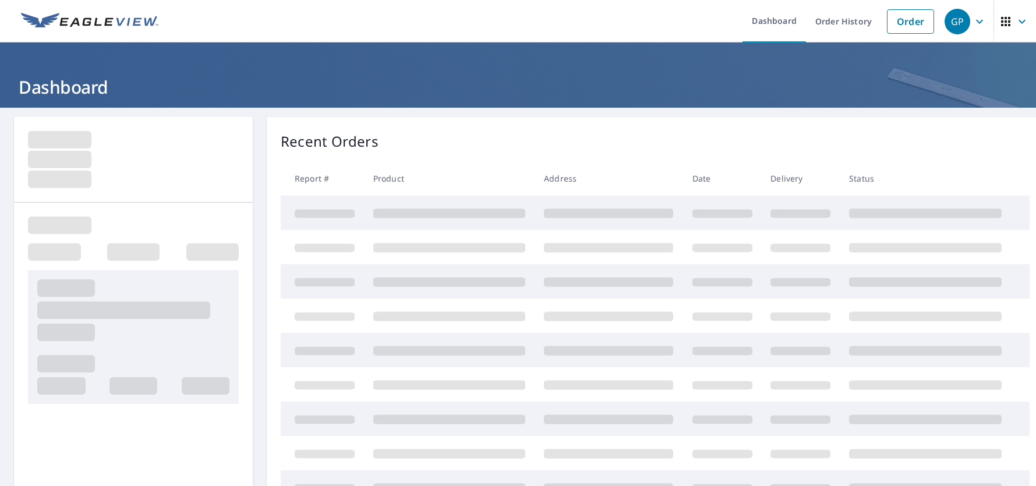 This screenshot has width=1036, height=486. I want to click on th: Delivery, so click(800, 178).